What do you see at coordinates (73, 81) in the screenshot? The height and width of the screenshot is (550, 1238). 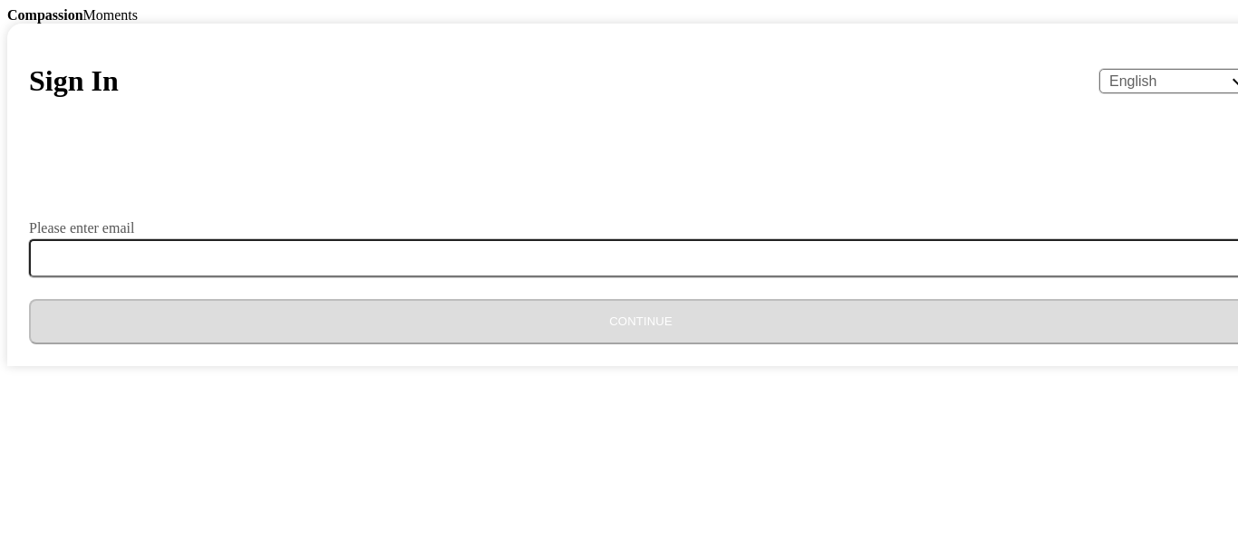 I see `h1: Sign In` at bounding box center [73, 81].